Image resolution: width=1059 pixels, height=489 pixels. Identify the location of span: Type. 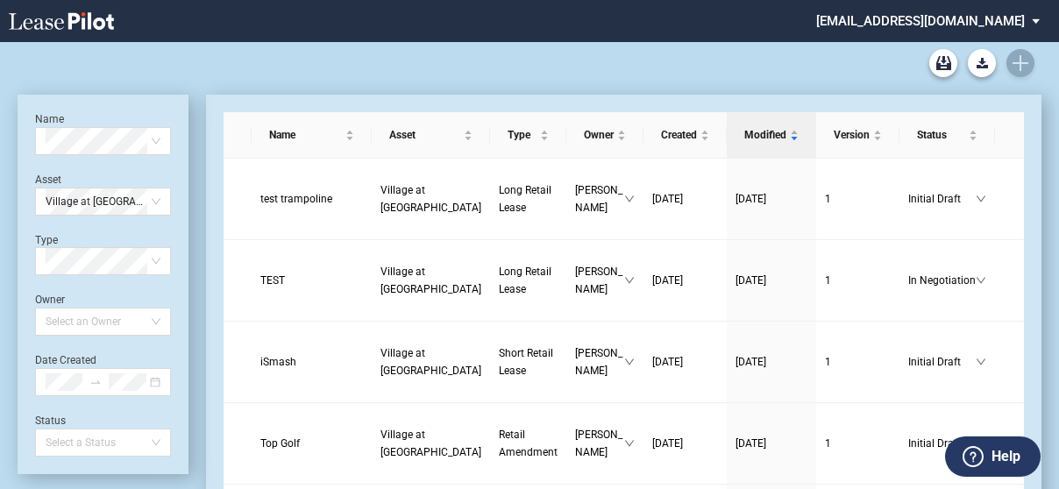
(521, 135).